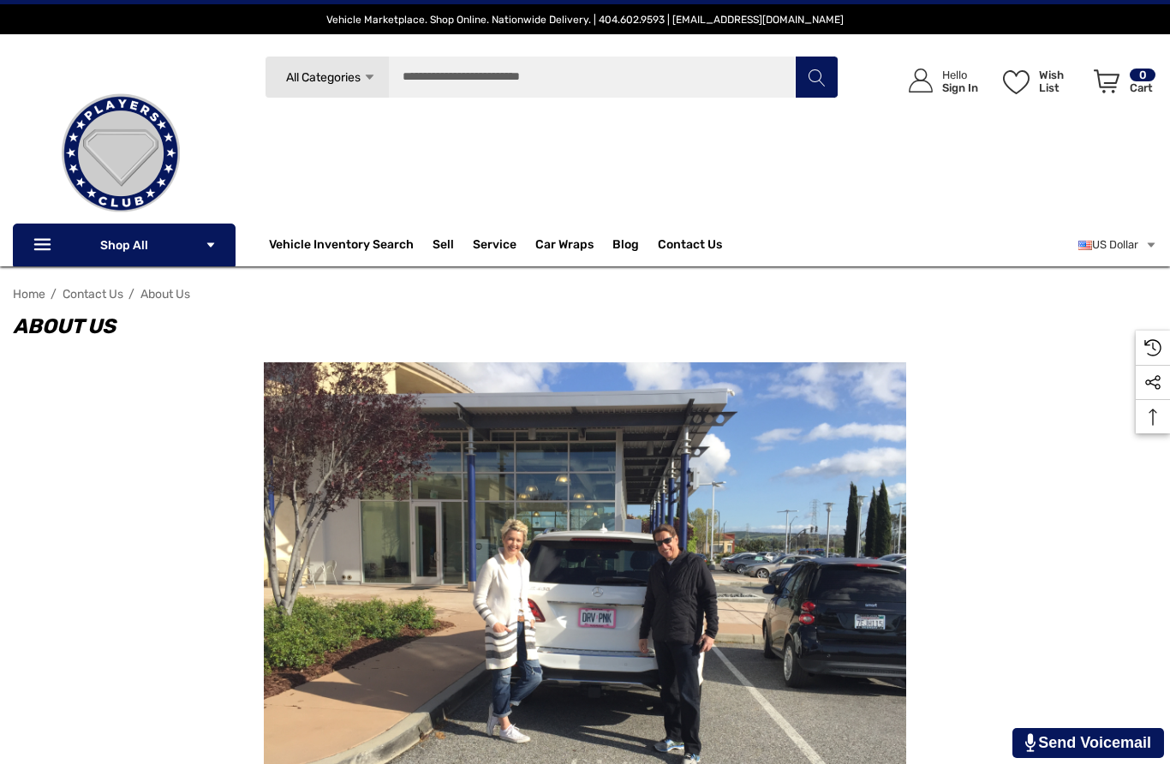 The width and height of the screenshot is (1170, 764). Describe the element at coordinates (165, 294) in the screenshot. I see `a: About Us` at that location.